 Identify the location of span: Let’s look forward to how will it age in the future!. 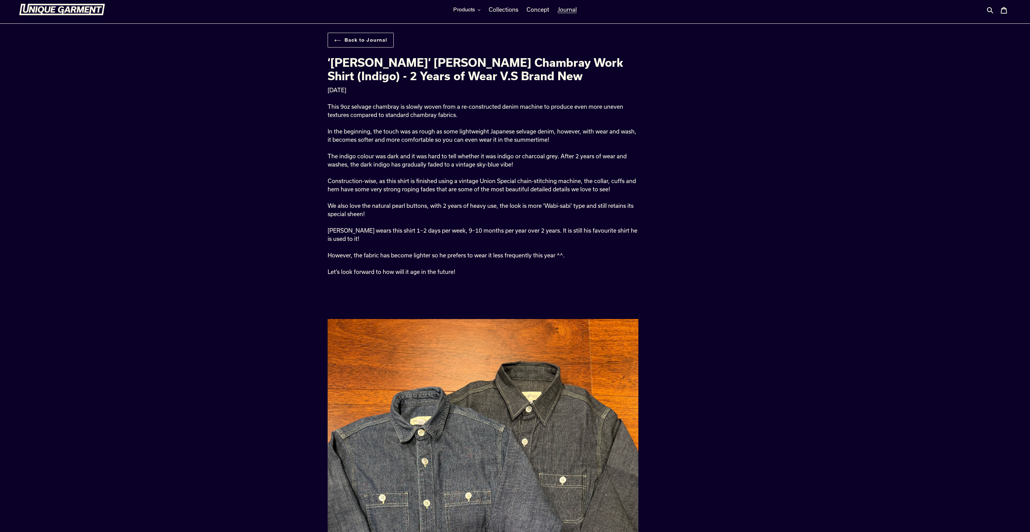
(391, 272).